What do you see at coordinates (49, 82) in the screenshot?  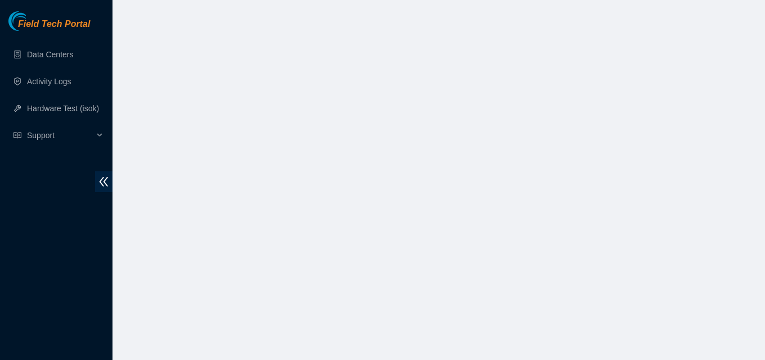 I see `a: Activity Logs` at bounding box center [49, 82].